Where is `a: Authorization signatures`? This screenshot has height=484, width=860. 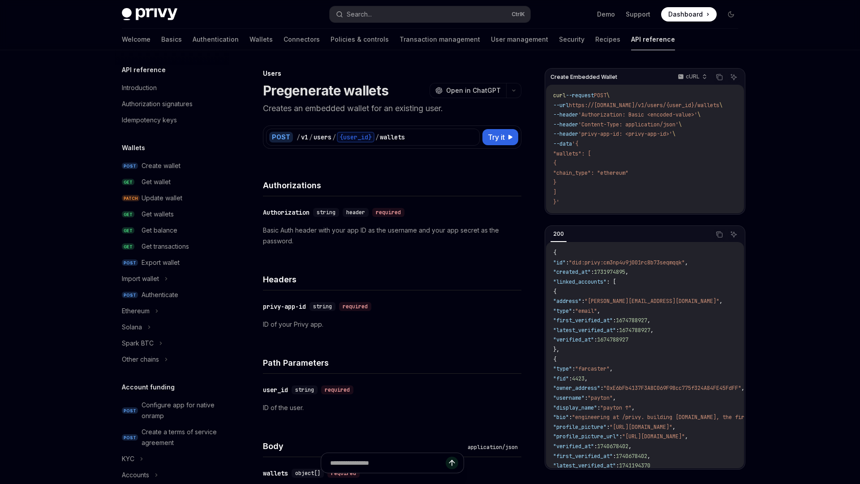
a: Authorization signatures is located at coordinates (172, 104).